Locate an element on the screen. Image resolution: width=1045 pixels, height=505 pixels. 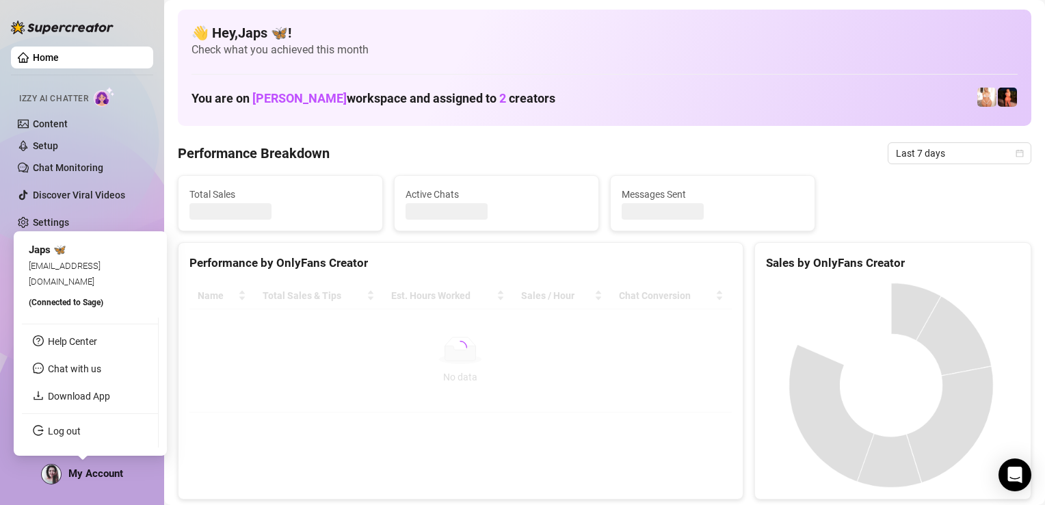
div: Performance by OnlyFans Creator is located at coordinates (460, 263).